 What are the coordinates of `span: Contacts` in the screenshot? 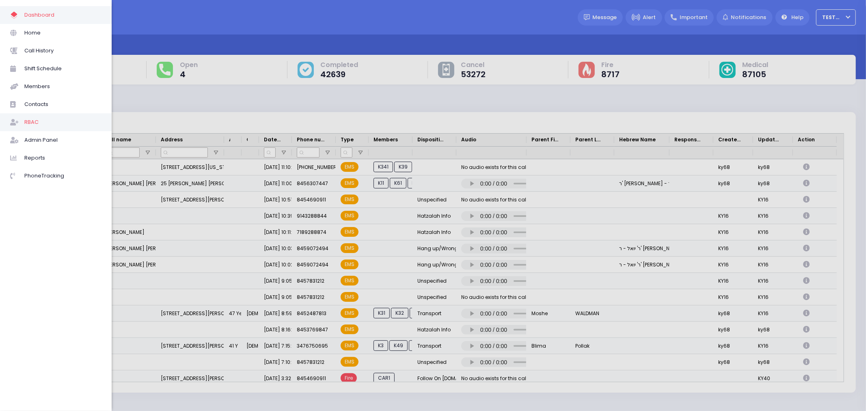 It's located at (63, 104).